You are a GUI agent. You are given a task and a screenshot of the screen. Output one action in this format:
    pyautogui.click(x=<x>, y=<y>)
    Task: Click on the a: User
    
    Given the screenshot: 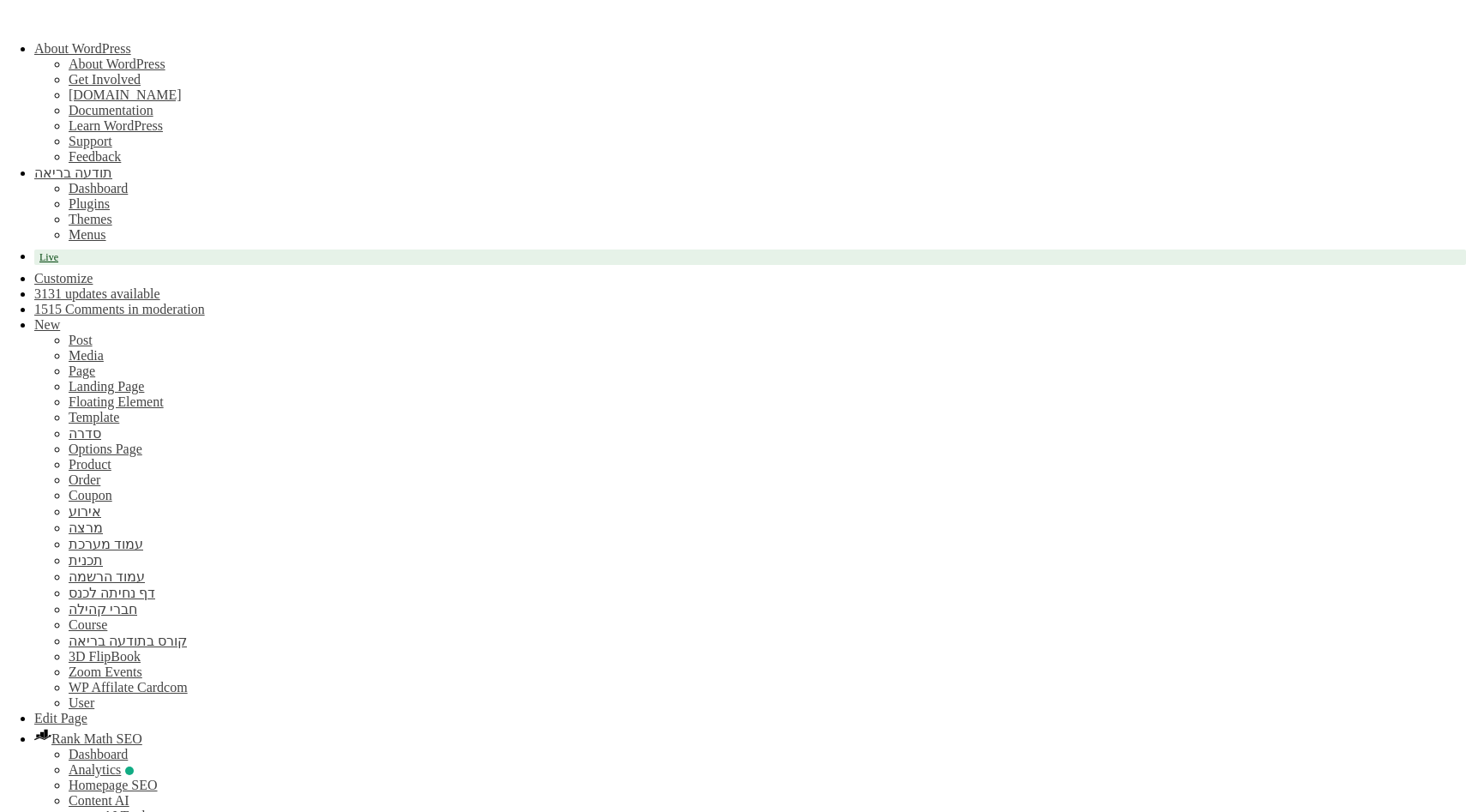 What is the action you would take?
    pyautogui.click(x=81, y=702)
    